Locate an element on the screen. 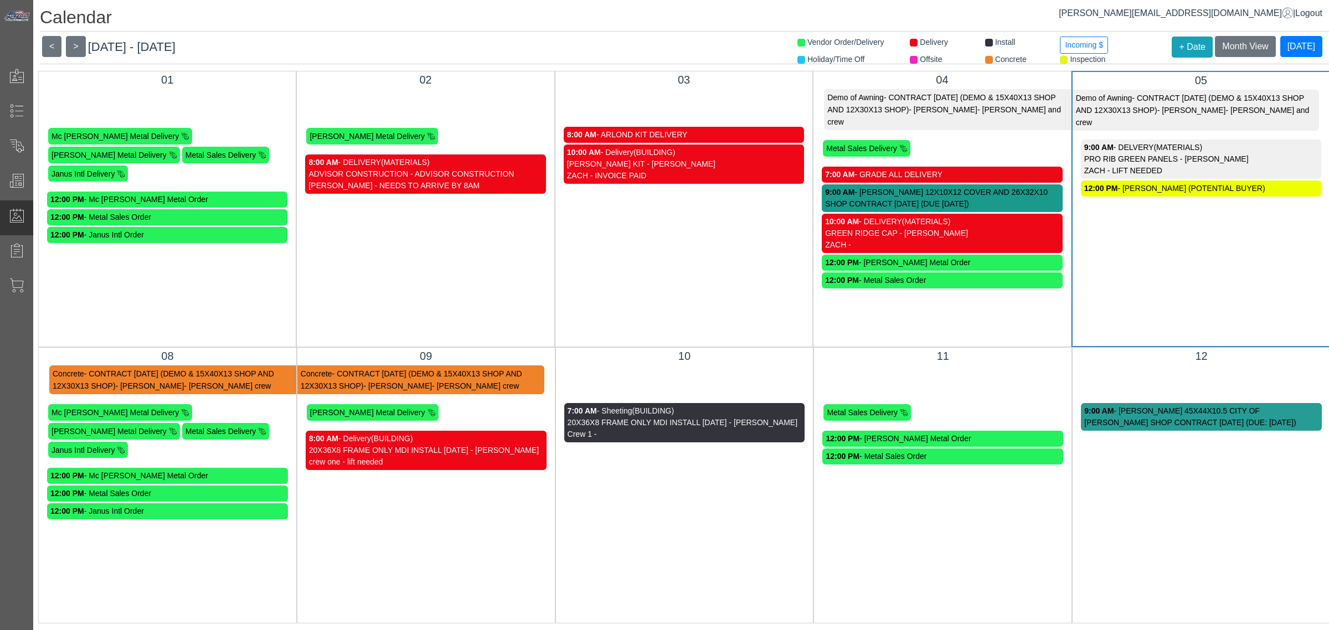  button: Incoming $ is located at coordinates (1084, 45).